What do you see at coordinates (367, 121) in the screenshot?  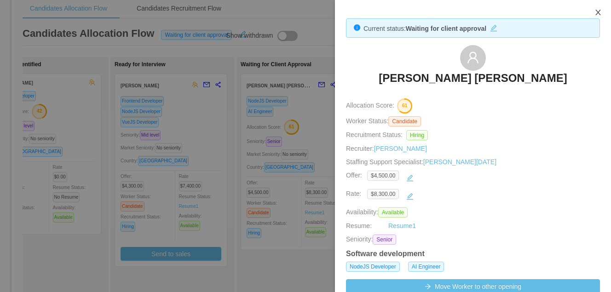 I see `span: Worker Status:` at bounding box center [367, 121].